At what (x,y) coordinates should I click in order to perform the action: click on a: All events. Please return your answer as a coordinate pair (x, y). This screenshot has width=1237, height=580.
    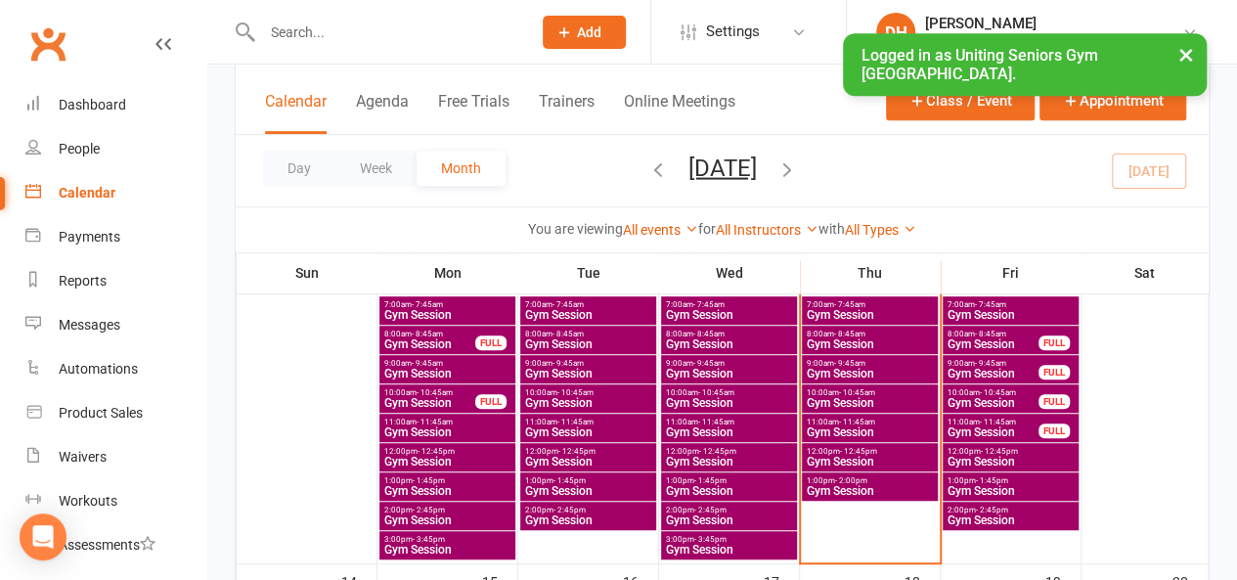
    Looking at the image, I should click on (660, 230).